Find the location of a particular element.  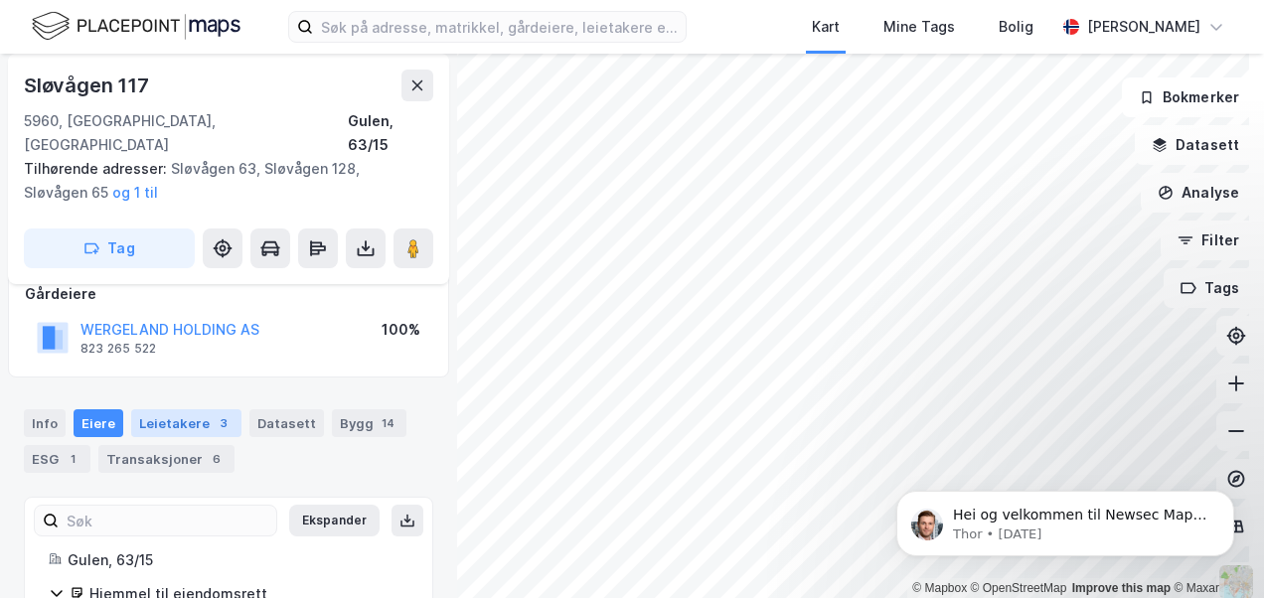

input: Søk is located at coordinates (167, 521).